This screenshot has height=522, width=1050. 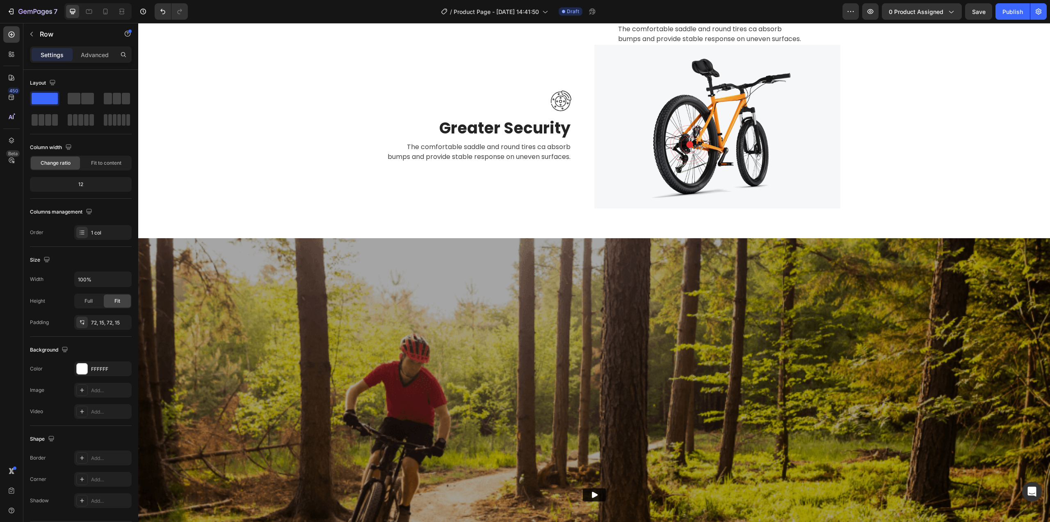 What do you see at coordinates (38, 479) in the screenshot?
I see `div: Corner` at bounding box center [38, 479].